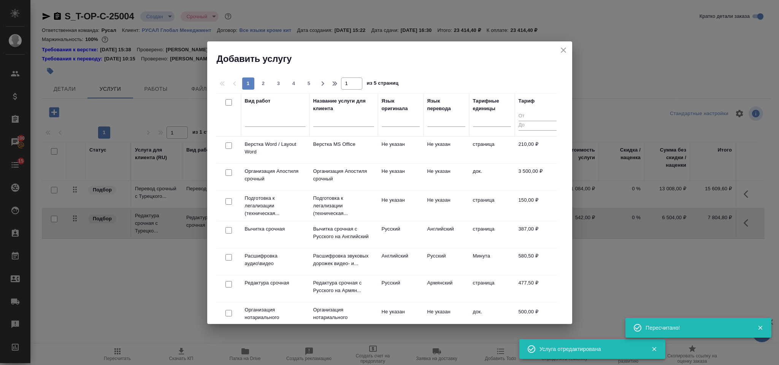  I want to click on span: из 5 страниц, so click(383, 84).